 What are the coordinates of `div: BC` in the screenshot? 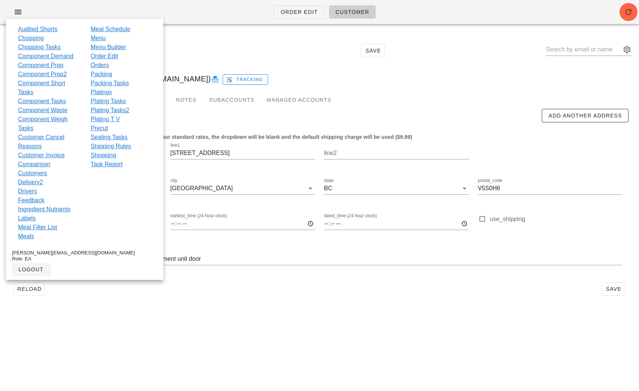 It's located at (328, 188).